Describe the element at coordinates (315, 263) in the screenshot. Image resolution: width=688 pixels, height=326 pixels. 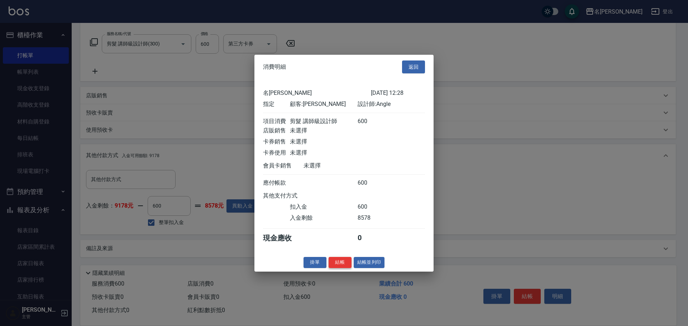
I see `button: 掛單` at that location.